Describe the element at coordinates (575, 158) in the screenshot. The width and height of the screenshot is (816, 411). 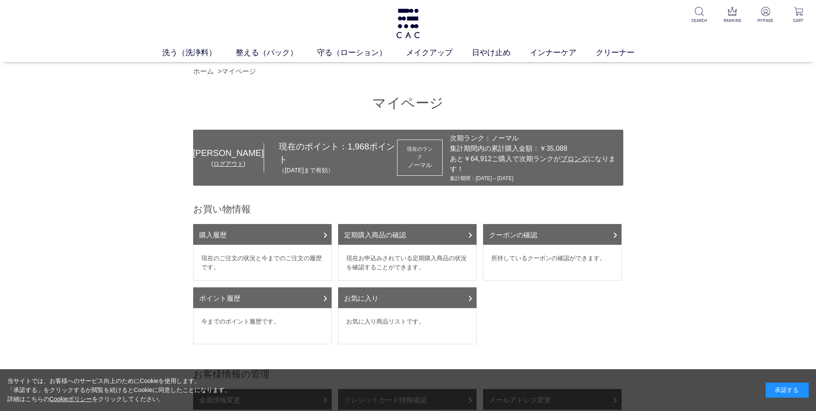
I see `span: ブロンズ` at that location.